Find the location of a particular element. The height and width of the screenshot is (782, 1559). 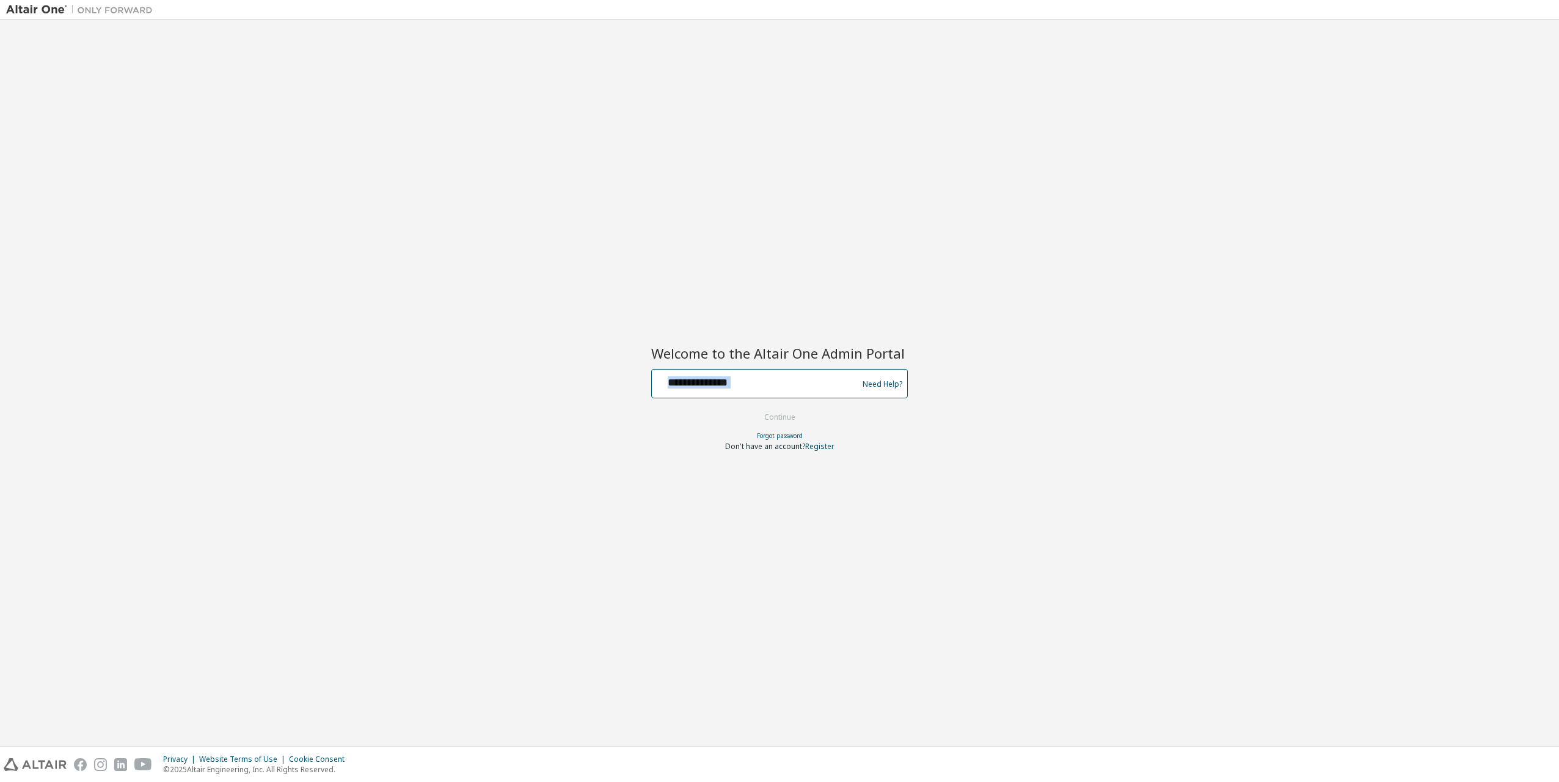

img: instagram.svg is located at coordinates (100, 764).